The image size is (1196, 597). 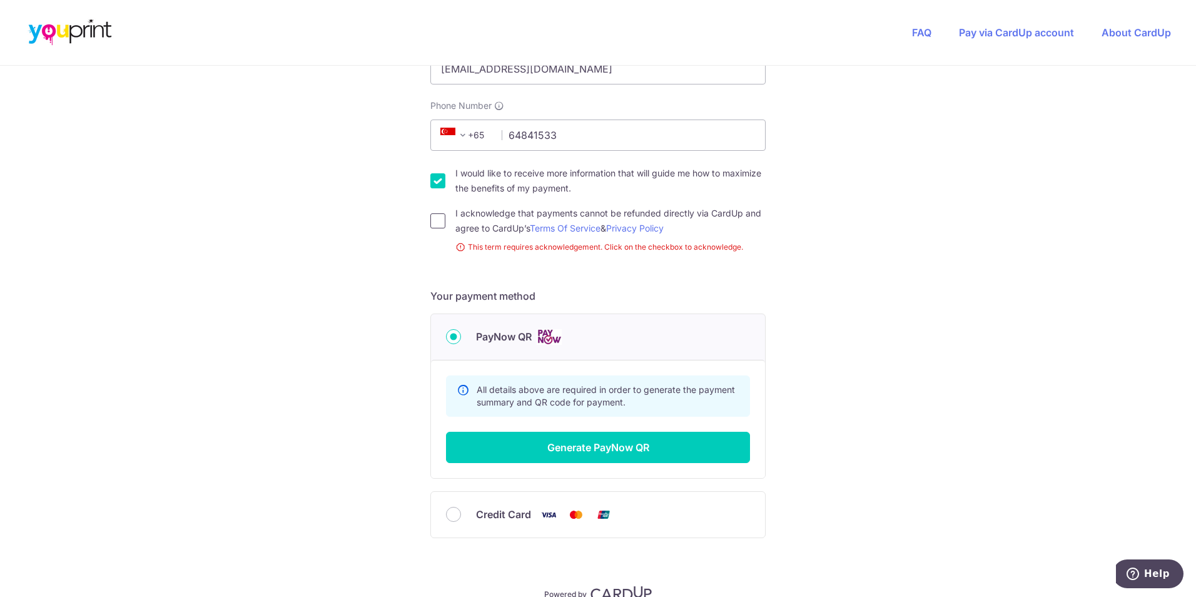 What do you see at coordinates (549, 337) in the screenshot?
I see `img: Cards logo` at bounding box center [549, 337].